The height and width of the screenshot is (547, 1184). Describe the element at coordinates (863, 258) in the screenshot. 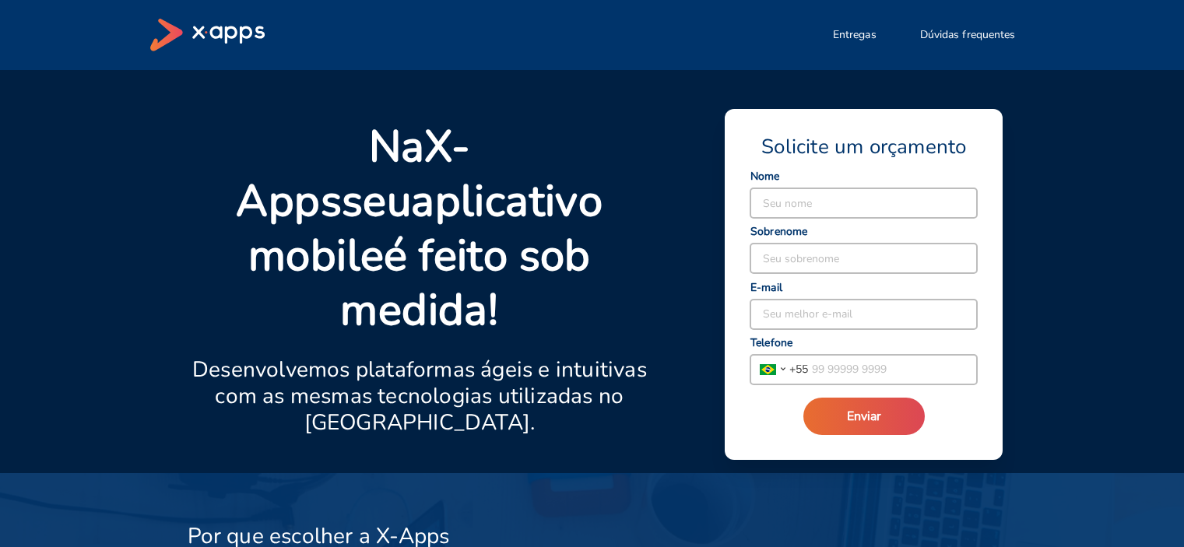

I see `input: Seu sobrenome` at that location.